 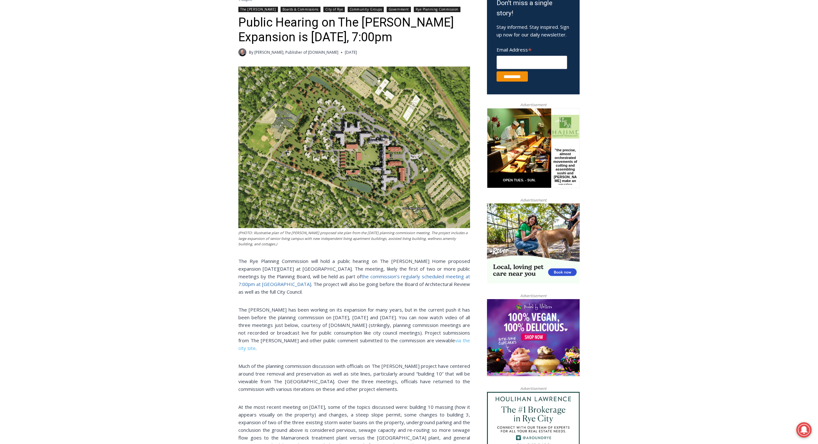 I want to click on a: City of Rye, so click(x=334, y=9).